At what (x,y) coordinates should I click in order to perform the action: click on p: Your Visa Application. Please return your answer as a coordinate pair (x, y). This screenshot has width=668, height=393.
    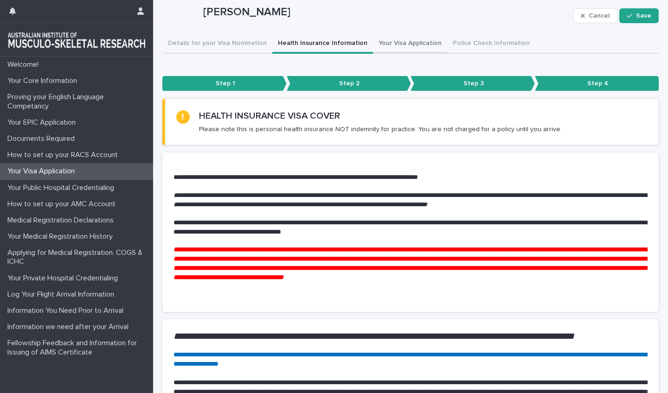
    Looking at the image, I should click on (43, 171).